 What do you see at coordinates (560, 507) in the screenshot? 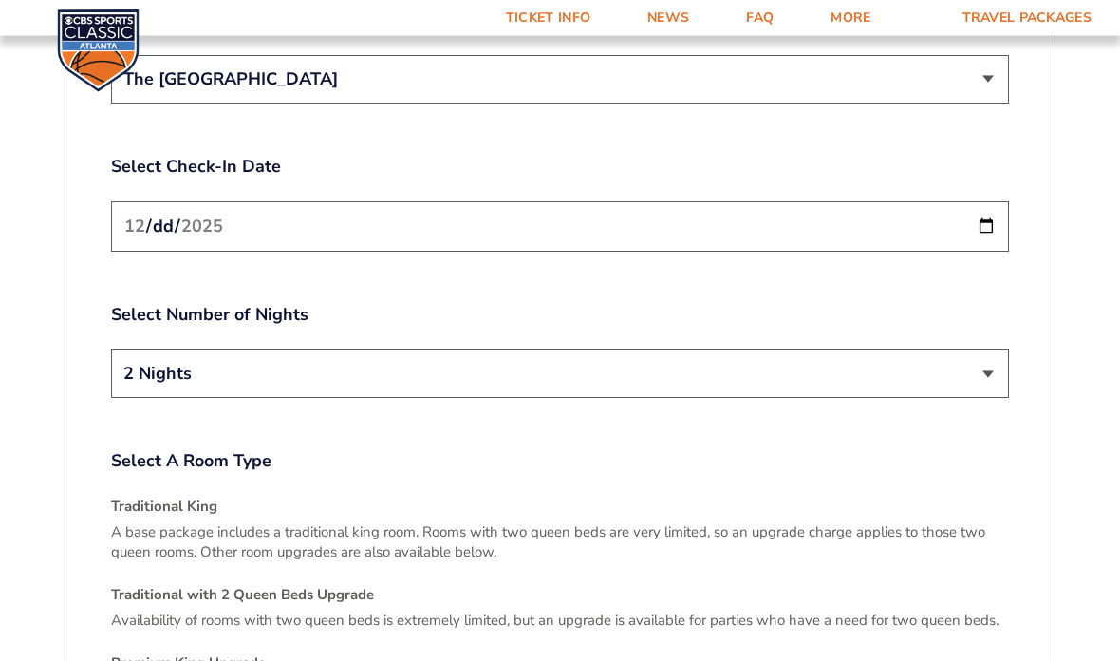
I see `h4: Traditional King` at bounding box center [560, 507].